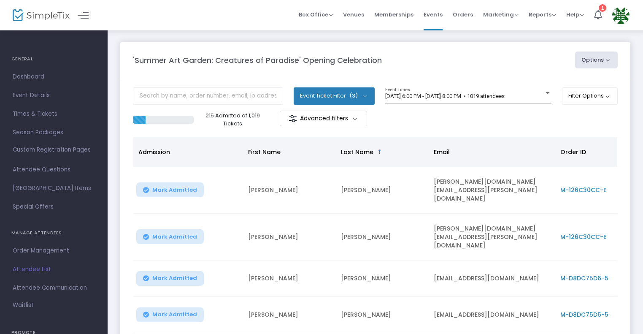 The image size is (643, 334). What do you see at coordinates (54, 269) in the screenshot?
I see `span: Attendee List` at bounding box center [54, 269].